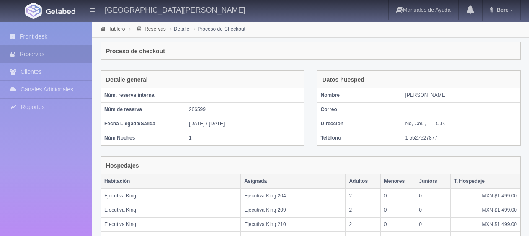  Describe the element at coordinates (135, 51) in the screenshot. I see `h4: Proceso de checkout` at that location.